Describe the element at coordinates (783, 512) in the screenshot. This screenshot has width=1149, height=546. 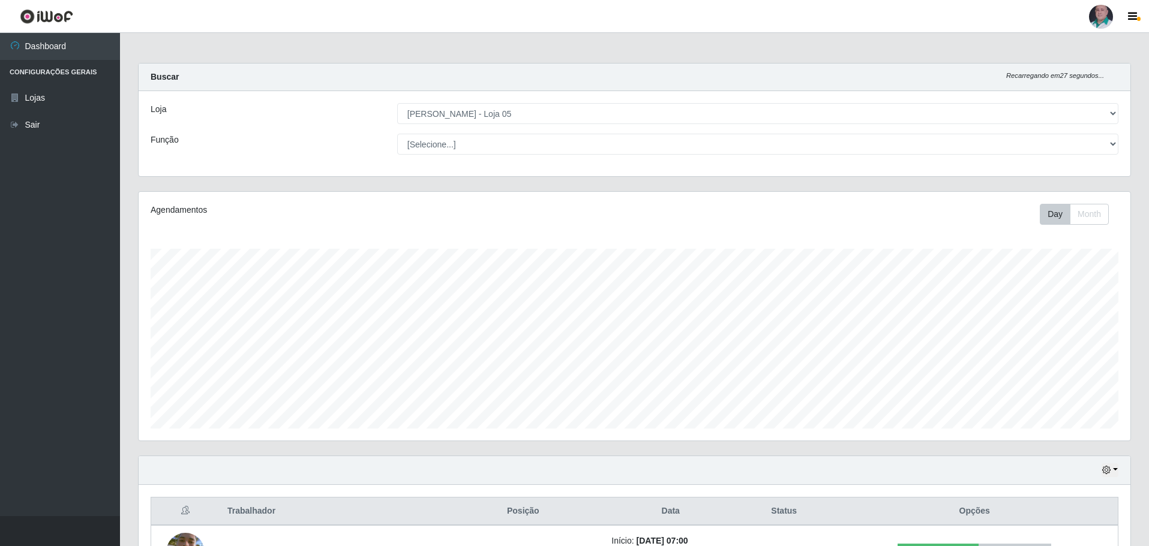
I see `th: Status` at that location.